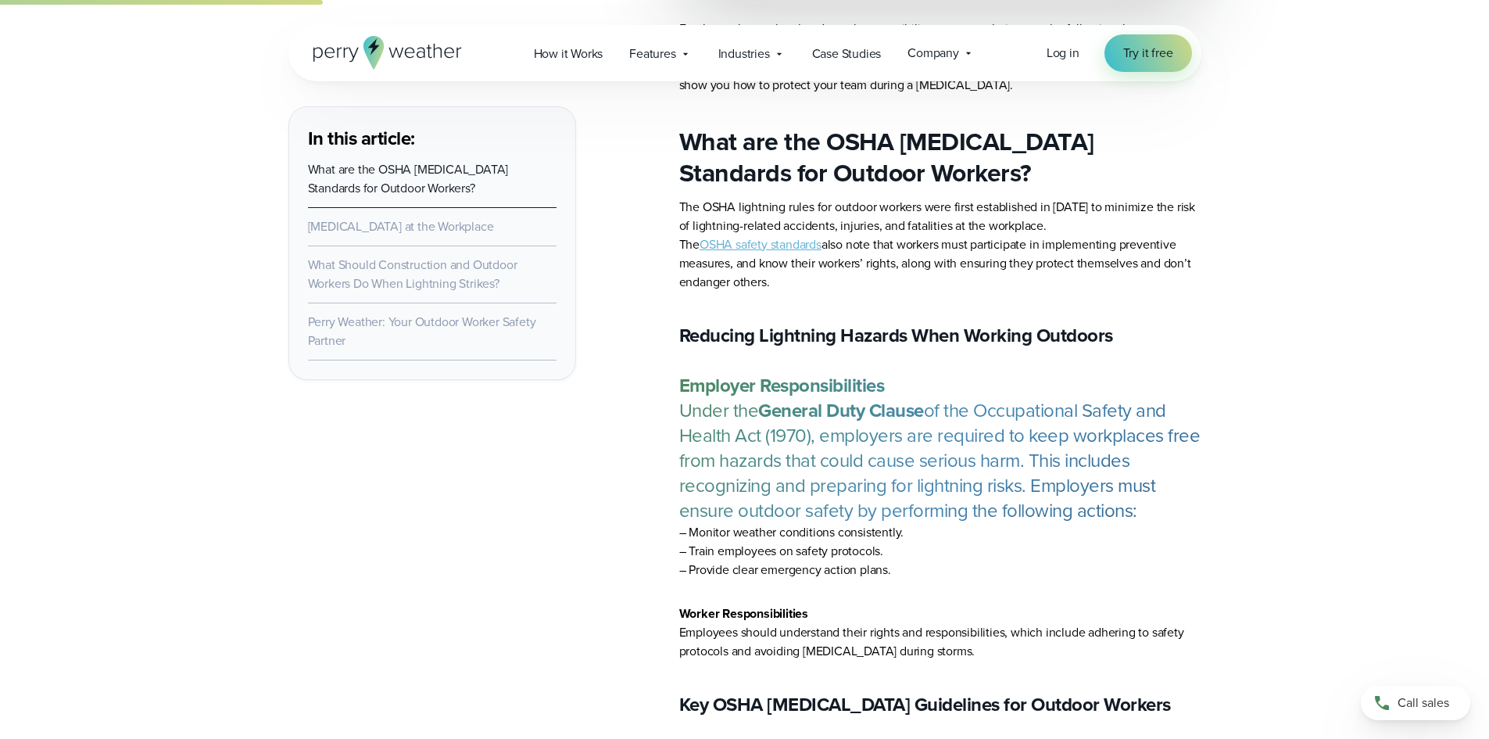 The image size is (1489, 739). What do you see at coordinates (941, 570) in the screenshot?
I see `li: – Provide clear emergency action plans.` at bounding box center [941, 570].